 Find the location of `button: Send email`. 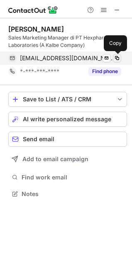

button: Send email is located at coordinates (68, 139).